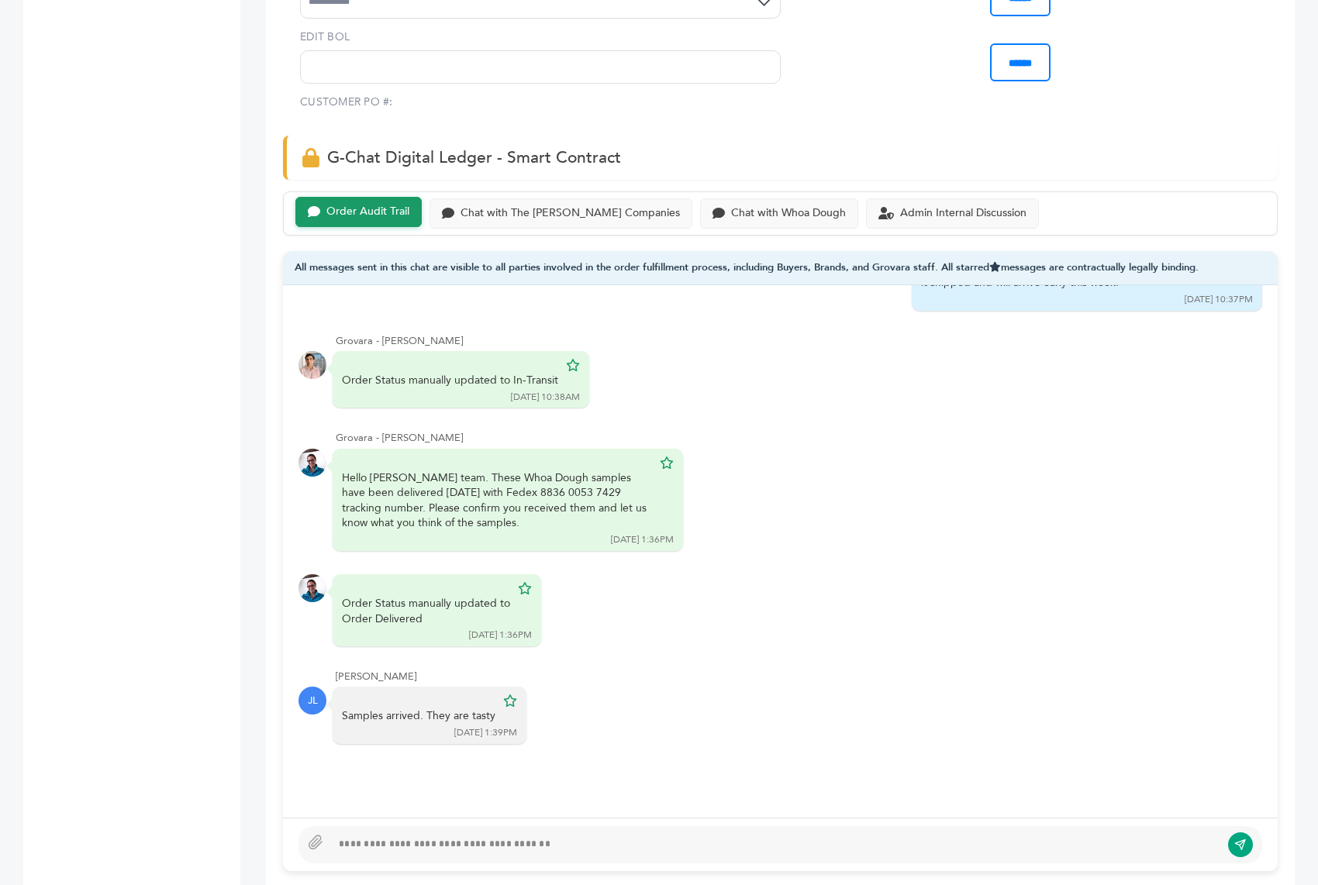 The width and height of the screenshot is (1318, 885). Describe the element at coordinates (367, 212) in the screenshot. I see `div: Order Audit Trail` at that location.